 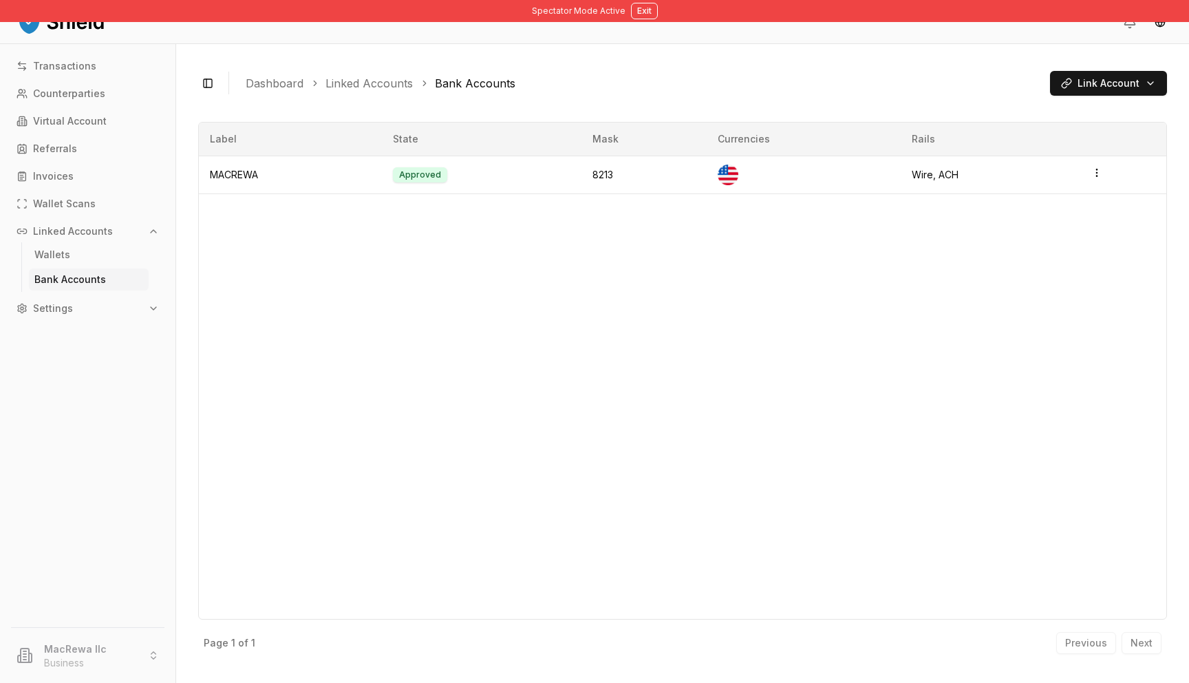 I want to click on p: Transactions, so click(x=65, y=66).